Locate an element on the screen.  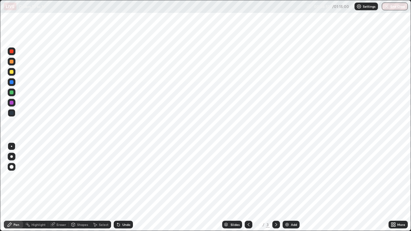
p: Orders 10 to 14 is located at coordinates (32, 6).